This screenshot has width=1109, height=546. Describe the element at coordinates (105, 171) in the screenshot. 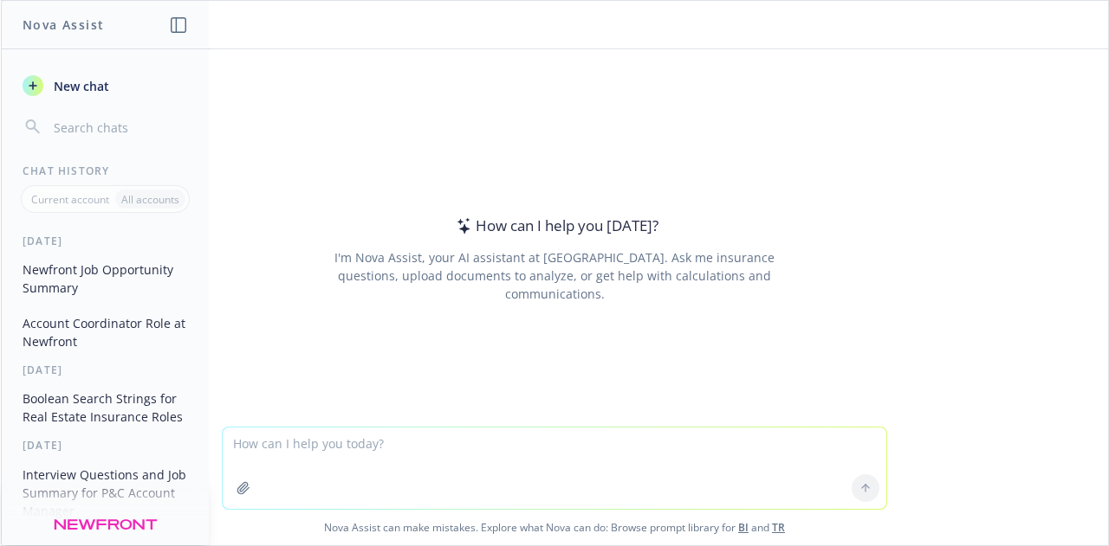

I see `div: Chat History` at that location.